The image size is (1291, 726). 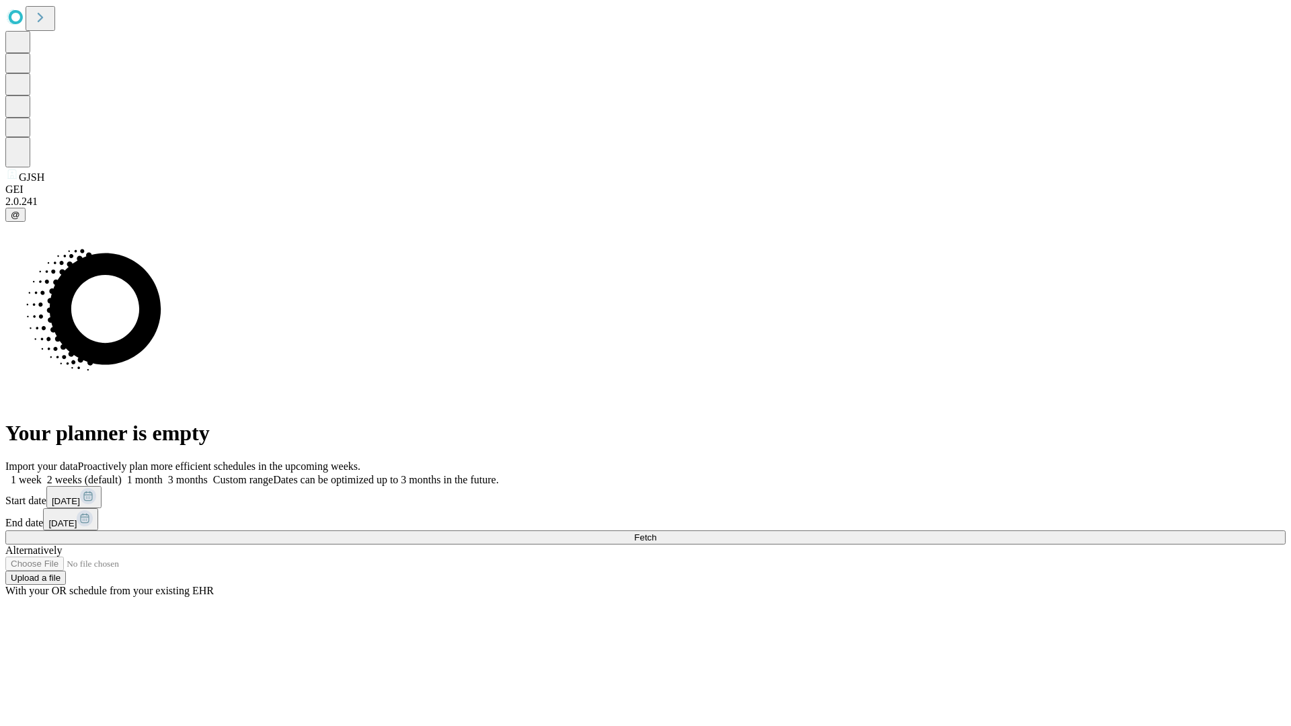 What do you see at coordinates (646, 190) in the screenshot?
I see `div: GEI` at bounding box center [646, 190].